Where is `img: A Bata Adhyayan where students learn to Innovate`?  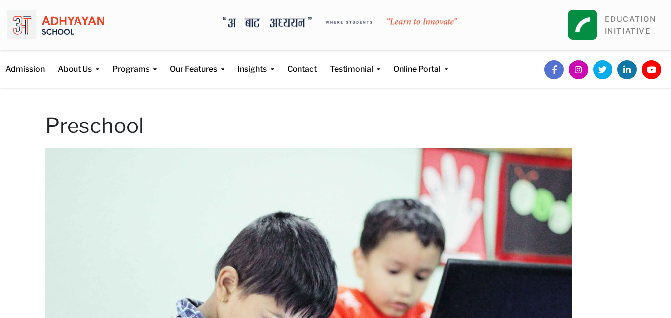 img: A Bata Adhyayan where students learn to Innovate is located at coordinates (340, 22).